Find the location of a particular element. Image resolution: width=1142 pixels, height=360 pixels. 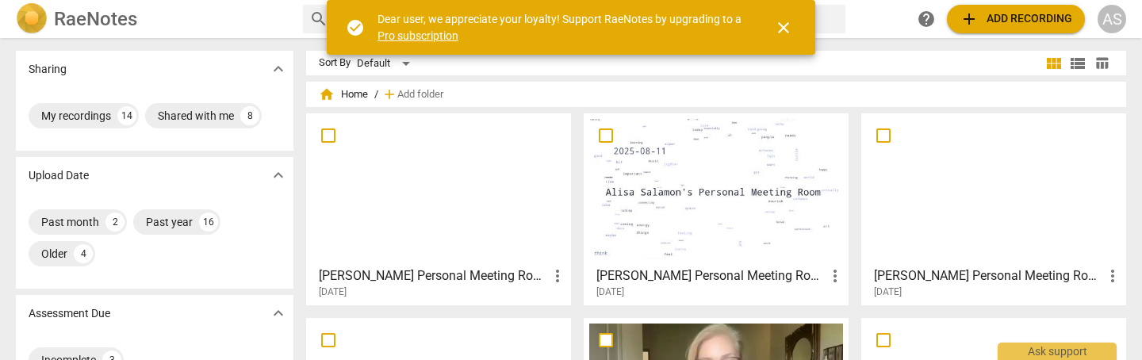

img: Logo is located at coordinates (32, 19).